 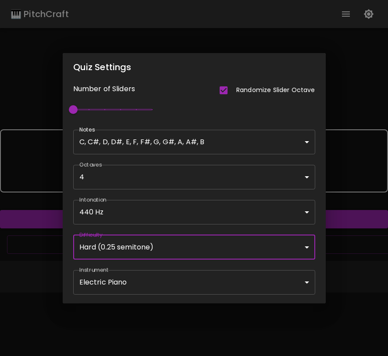 What do you see at coordinates (276, 90) in the screenshot?
I see `p: Randomize Slider Octave` at bounding box center [276, 90].